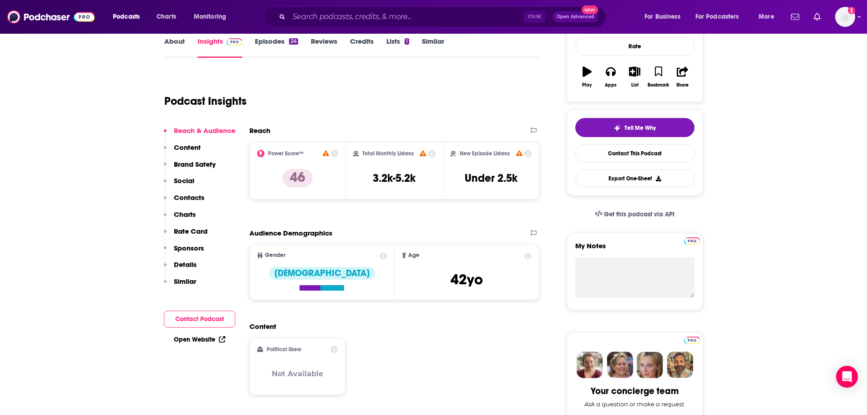 The height and width of the screenshot is (415, 867). Describe the element at coordinates (199, 319) in the screenshot. I see `button: Contact Podcast` at that location.